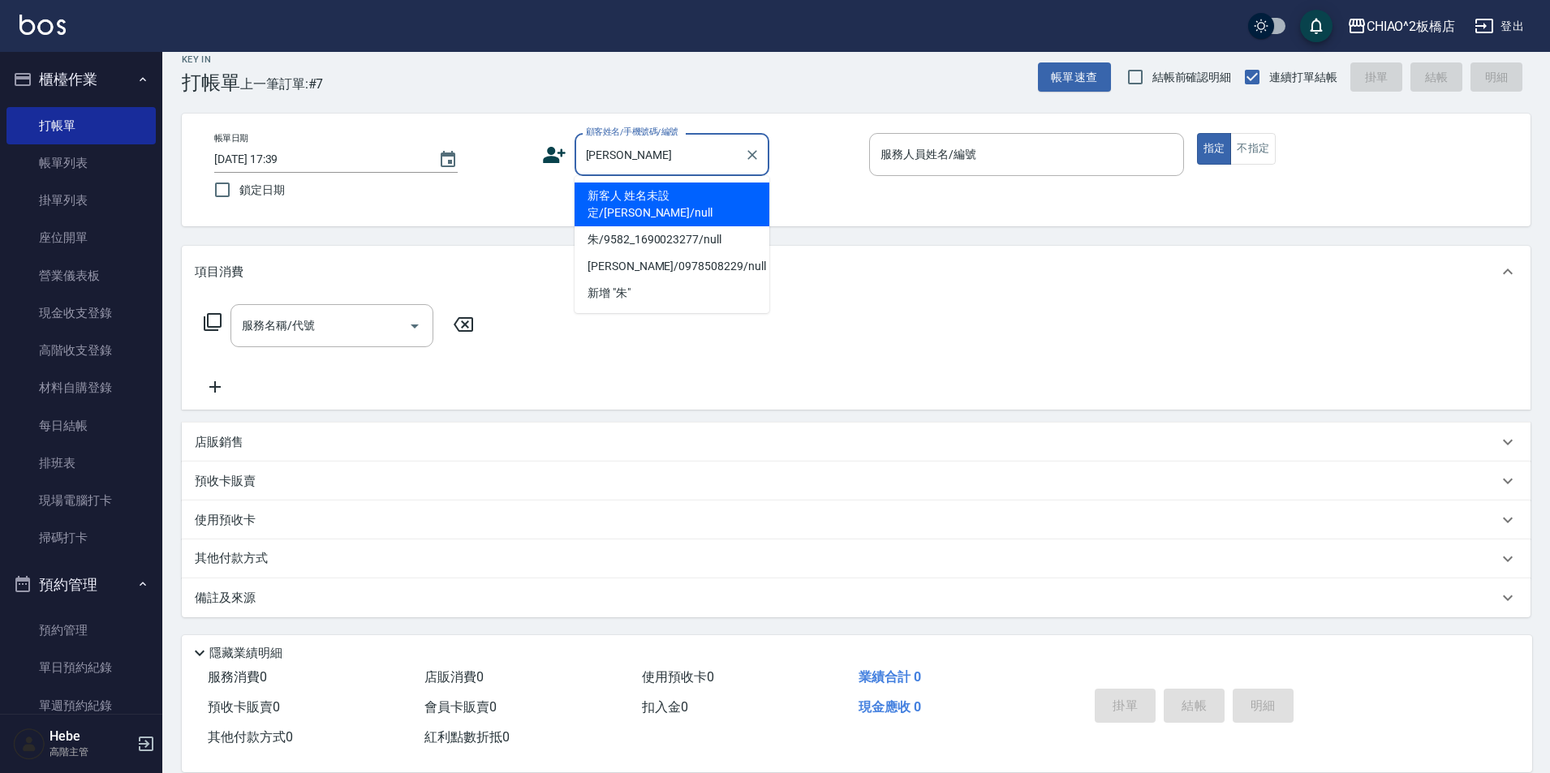  What do you see at coordinates (81, 426) in the screenshot?
I see `a: 每日結帳` at bounding box center [81, 426].